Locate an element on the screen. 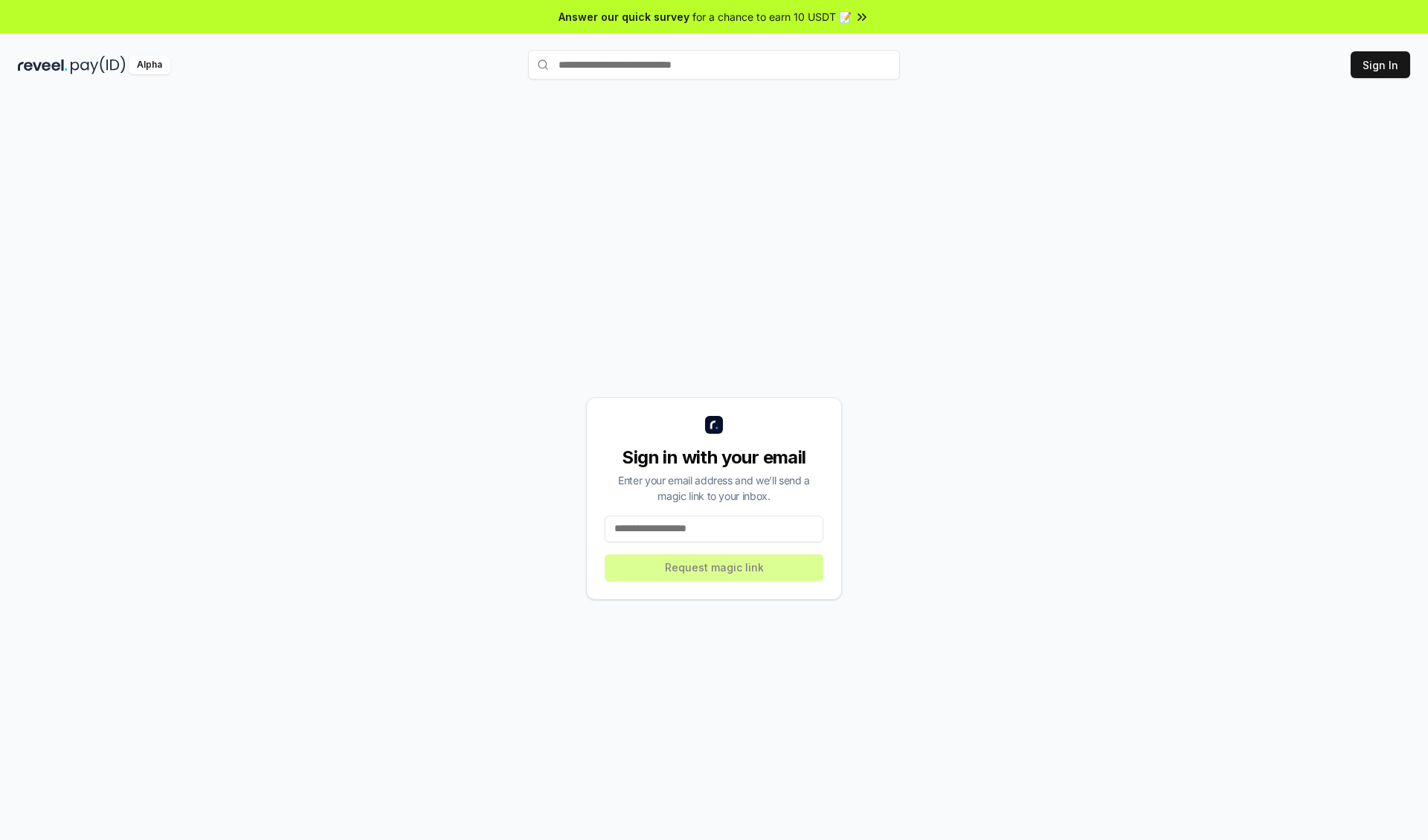 This screenshot has height=840, width=1428. img: reveel_dark is located at coordinates (42, 65).